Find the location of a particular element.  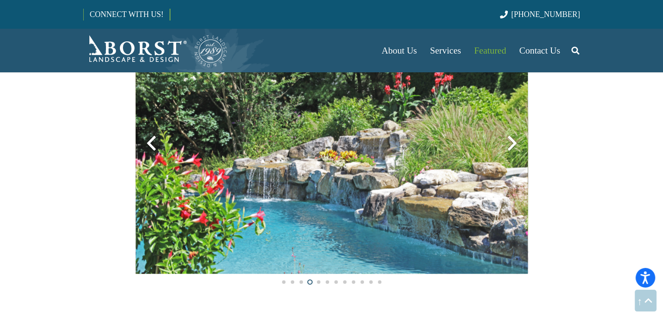

a: Contact Us is located at coordinates (540, 51).